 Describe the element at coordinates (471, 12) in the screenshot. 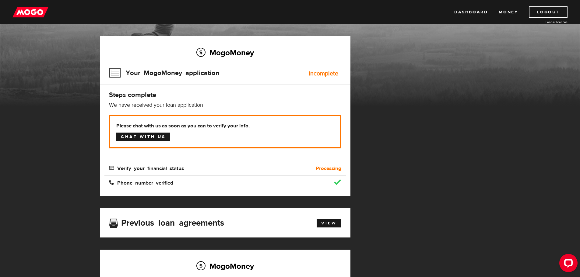

I see `a: Dashboard` at that location.